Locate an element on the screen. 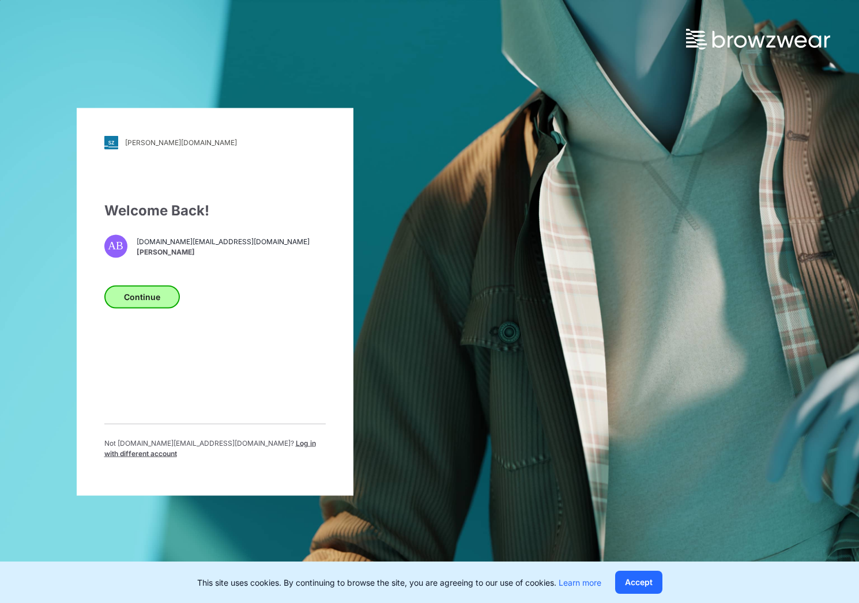  img: svg+xml;base64,PHN2ZyB3aWR0aD0iMjgiIGhlaWdodD0iMjgiIHZpZXdCb3g9IjAgMCAyOCAyOCIgZmlsbD0ibm9uZSIgeG... is located at coordinates (111, 142).